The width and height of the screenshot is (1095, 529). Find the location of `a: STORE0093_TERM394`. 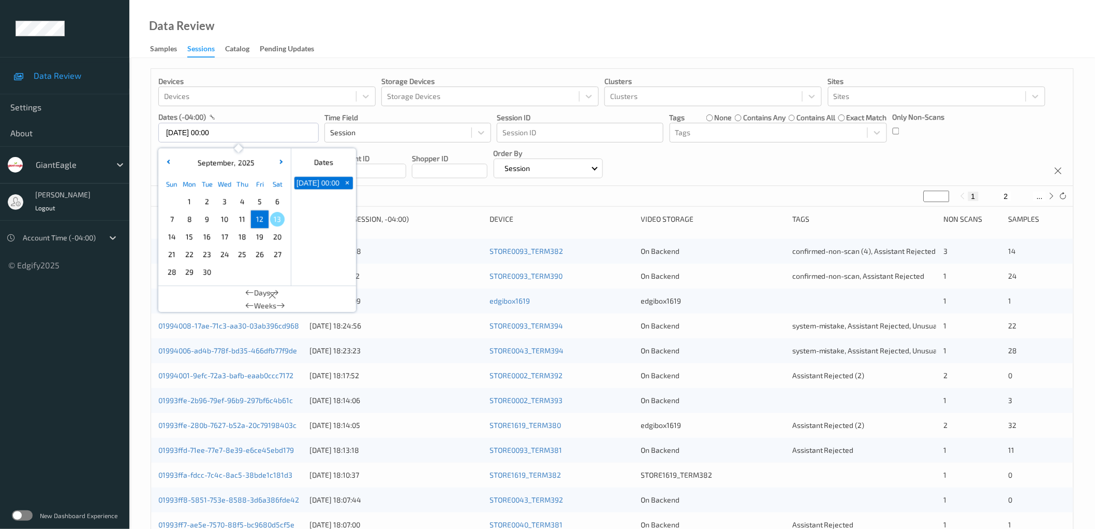

a: STORE0093_TERM394 is located at coordinates (526, 325).